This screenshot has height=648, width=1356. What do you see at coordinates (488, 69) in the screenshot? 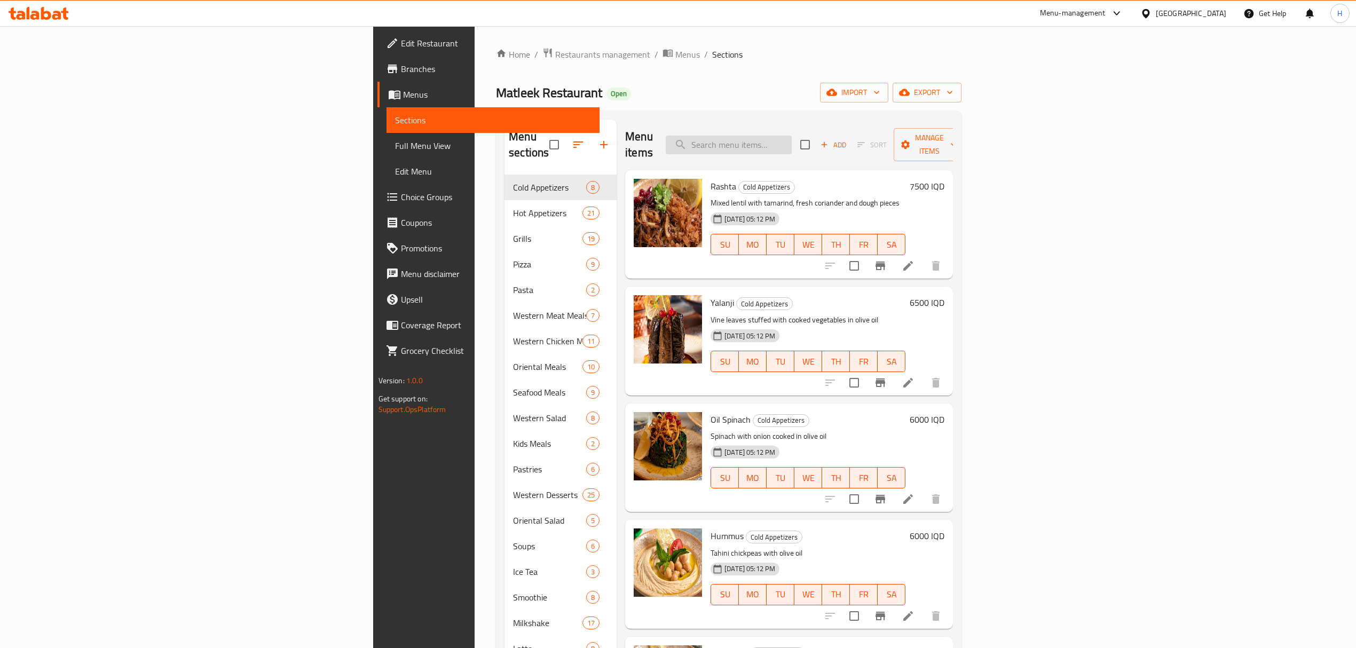
I see `a: Branches` at bounding box center [488, 69].